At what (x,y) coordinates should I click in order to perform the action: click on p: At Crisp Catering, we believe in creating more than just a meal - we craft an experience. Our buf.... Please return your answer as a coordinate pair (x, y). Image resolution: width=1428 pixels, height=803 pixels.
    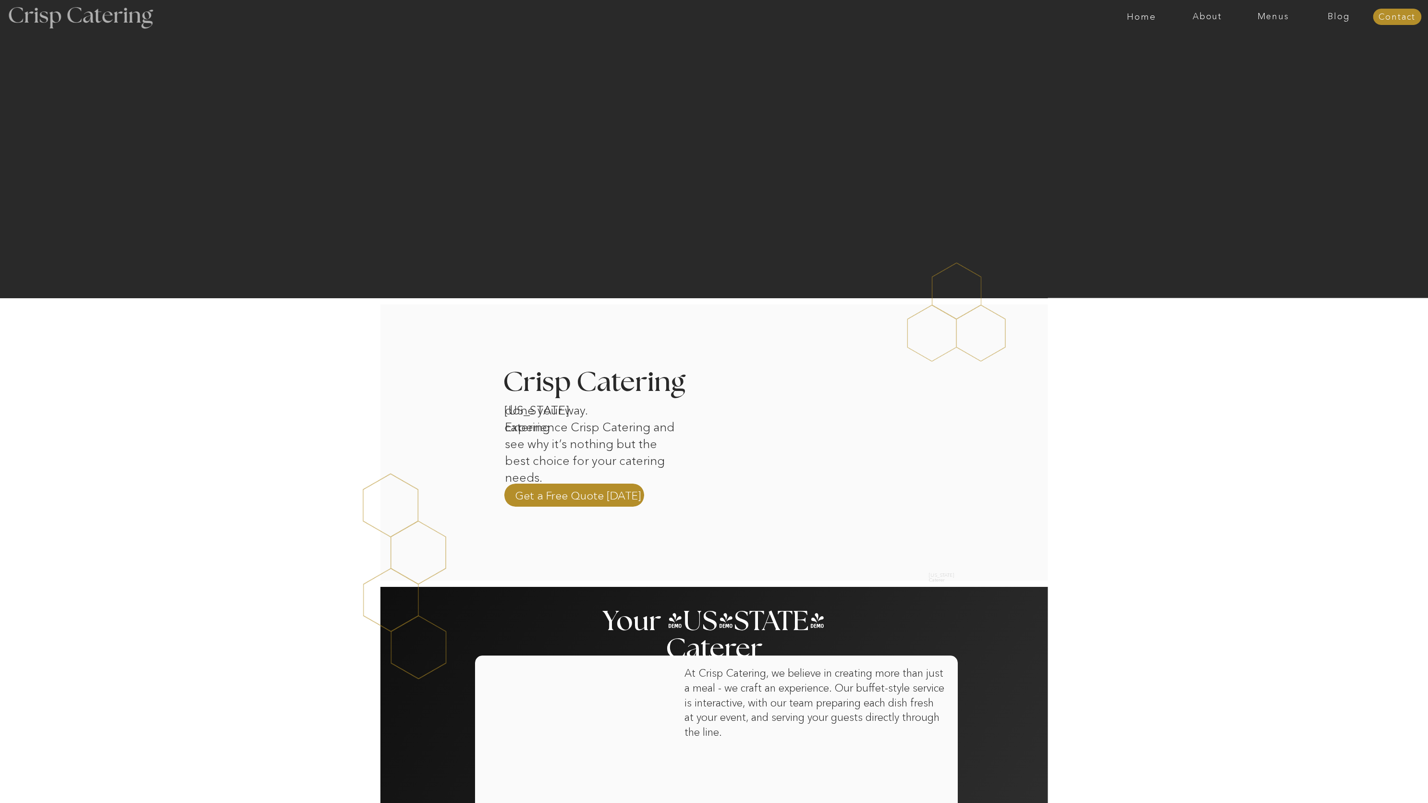
    Looking at the image, I should click on (815, 712).